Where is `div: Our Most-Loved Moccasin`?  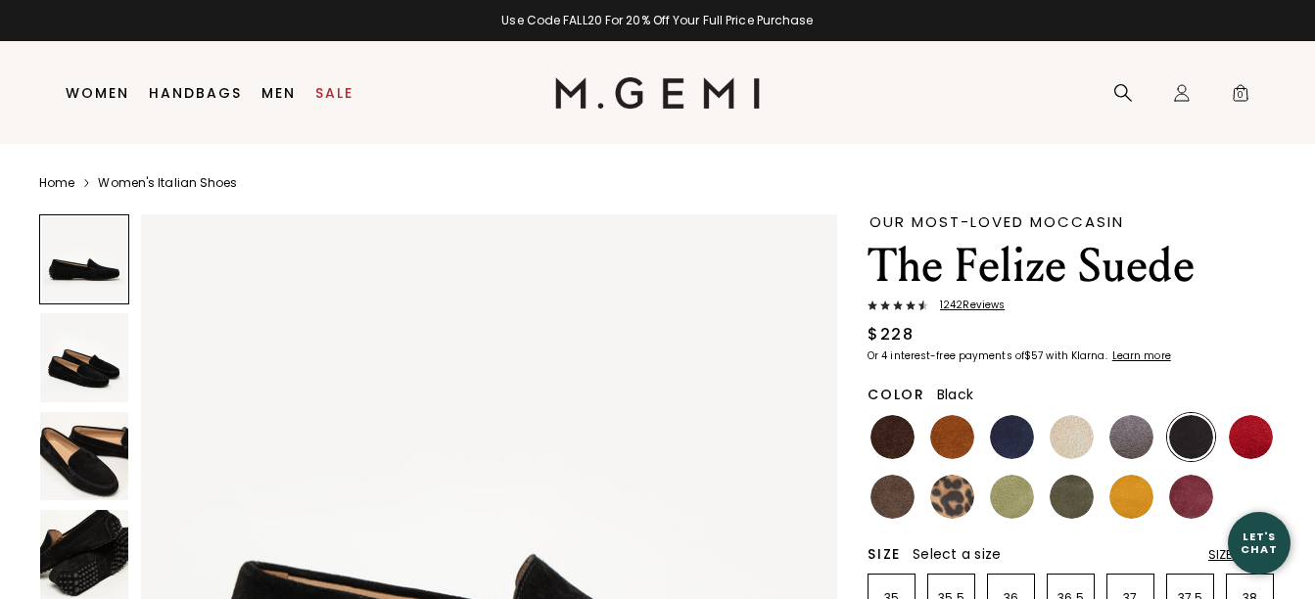 div: Our Most-Loved Moccasin is located at coordinates (1072, 221).